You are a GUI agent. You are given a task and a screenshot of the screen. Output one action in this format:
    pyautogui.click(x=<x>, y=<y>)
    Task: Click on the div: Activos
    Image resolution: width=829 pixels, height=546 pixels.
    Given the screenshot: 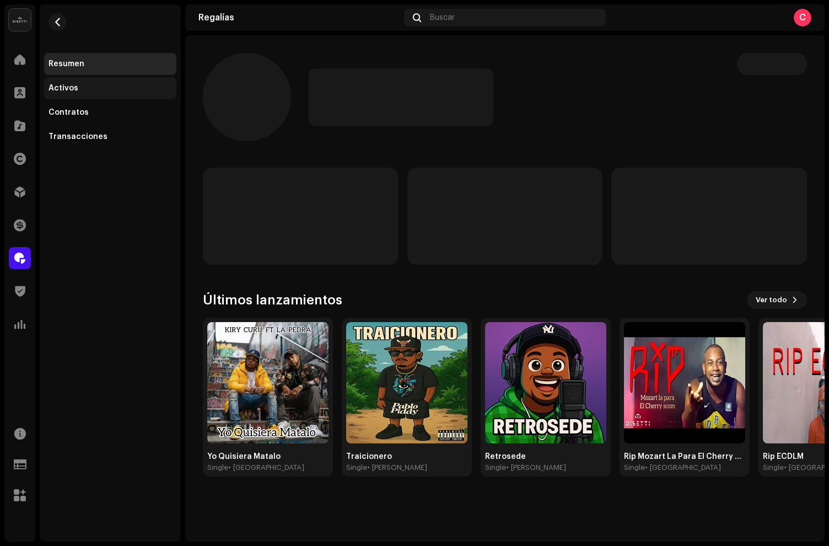 What is the action you would take?
    pyautogui.click(x=63, y=88)
    